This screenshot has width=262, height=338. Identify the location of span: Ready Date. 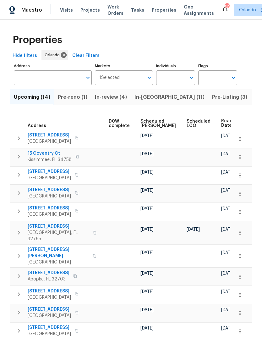
(228, 123).